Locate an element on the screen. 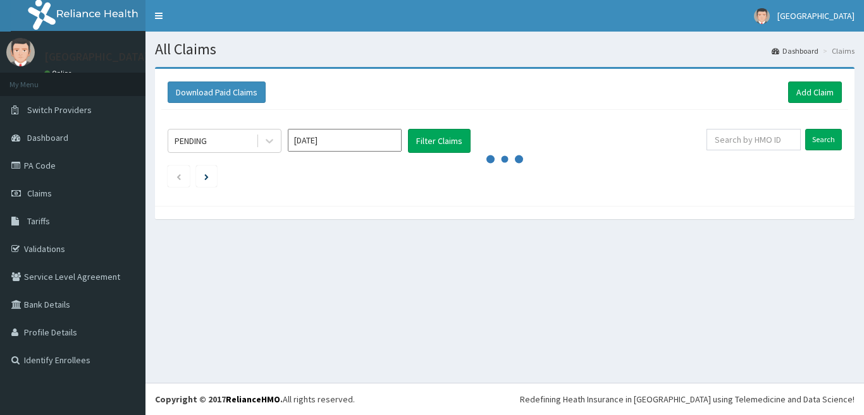 This screenshot has width=864, height=415. button: Filter Claims is located at coordinates (439, 141).